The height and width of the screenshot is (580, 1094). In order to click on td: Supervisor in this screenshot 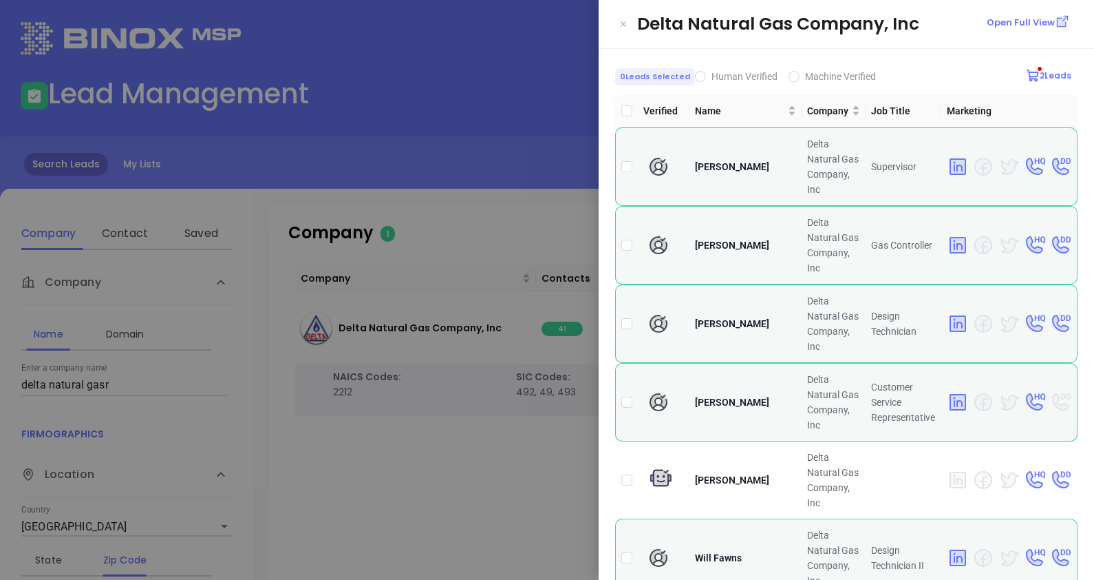, I will do `click(904, 167)`.